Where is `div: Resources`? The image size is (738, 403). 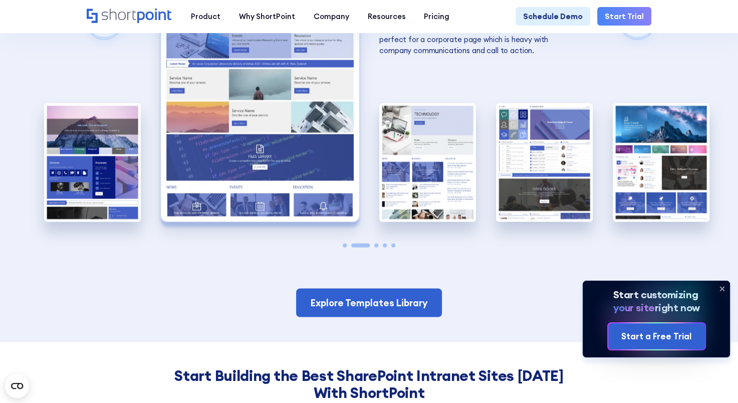
div: Resources is located at coordinates (387, 17).